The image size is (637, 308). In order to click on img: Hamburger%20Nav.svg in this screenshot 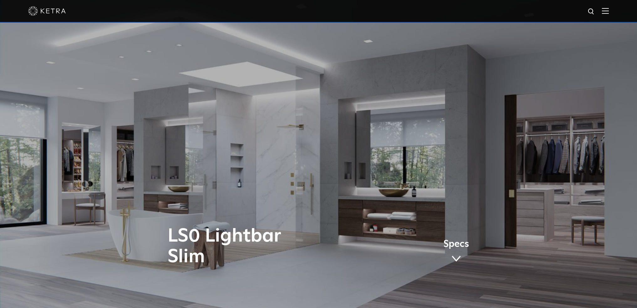, I will do `click(605, 11)`.